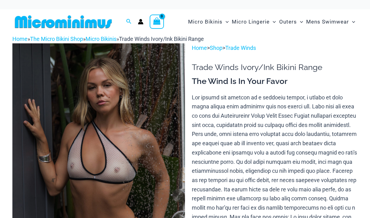 The image size is (370, 218). What do you see at coordinates (254, 22) in the screenshot?
I see `a: Micro LingerieMenu ToggleMenu Toggle` at bounding box center [254, 22].